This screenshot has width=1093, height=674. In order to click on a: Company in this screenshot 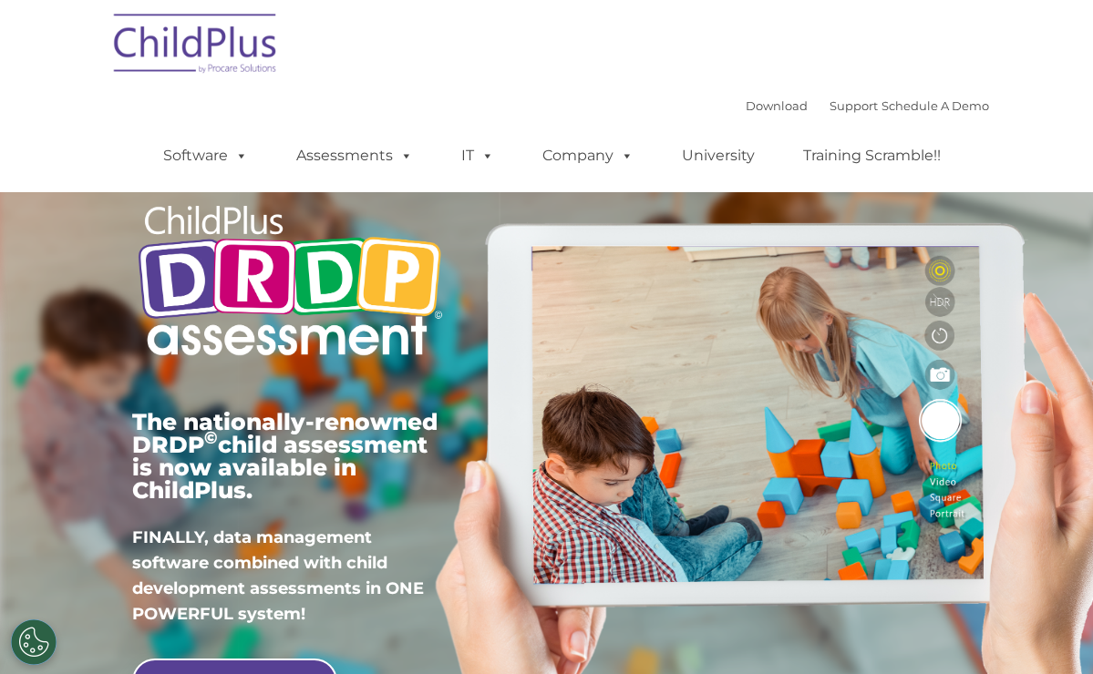, I will do `click(588, 156)`.